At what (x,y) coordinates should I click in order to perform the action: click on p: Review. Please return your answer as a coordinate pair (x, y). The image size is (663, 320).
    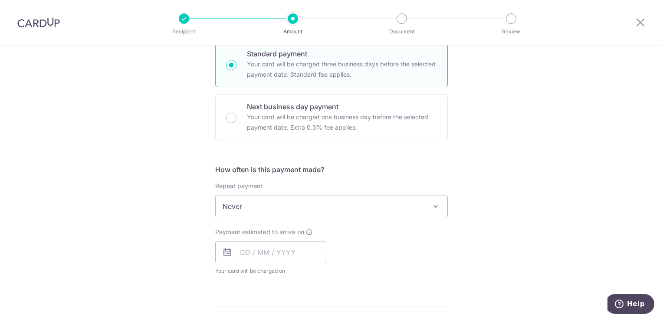
    Looking at the image, I should click on (511, 32).